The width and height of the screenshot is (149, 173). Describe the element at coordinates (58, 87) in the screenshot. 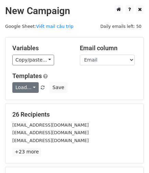

I see `button: Save` at that location.